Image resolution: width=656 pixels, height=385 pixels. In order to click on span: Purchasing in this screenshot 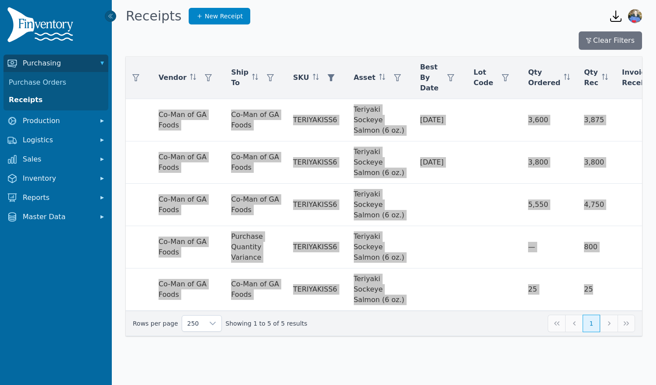, I will do `click(58, 63)`.